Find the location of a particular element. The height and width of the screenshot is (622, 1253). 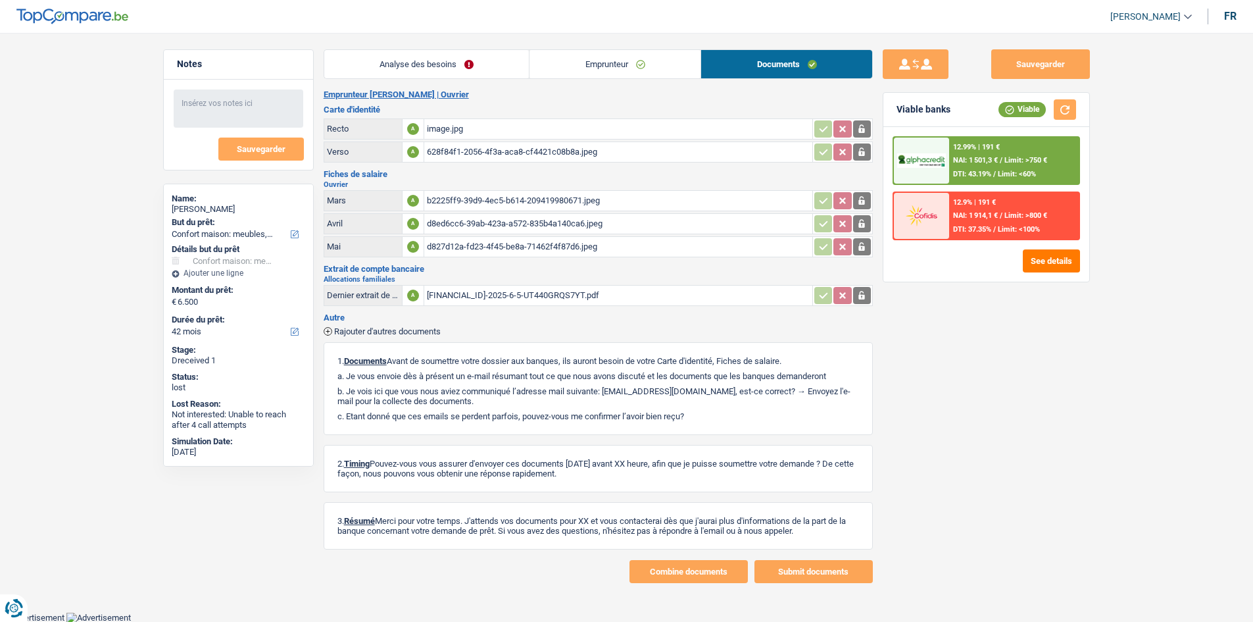

a: Documents is located at coordinates (787, 64).